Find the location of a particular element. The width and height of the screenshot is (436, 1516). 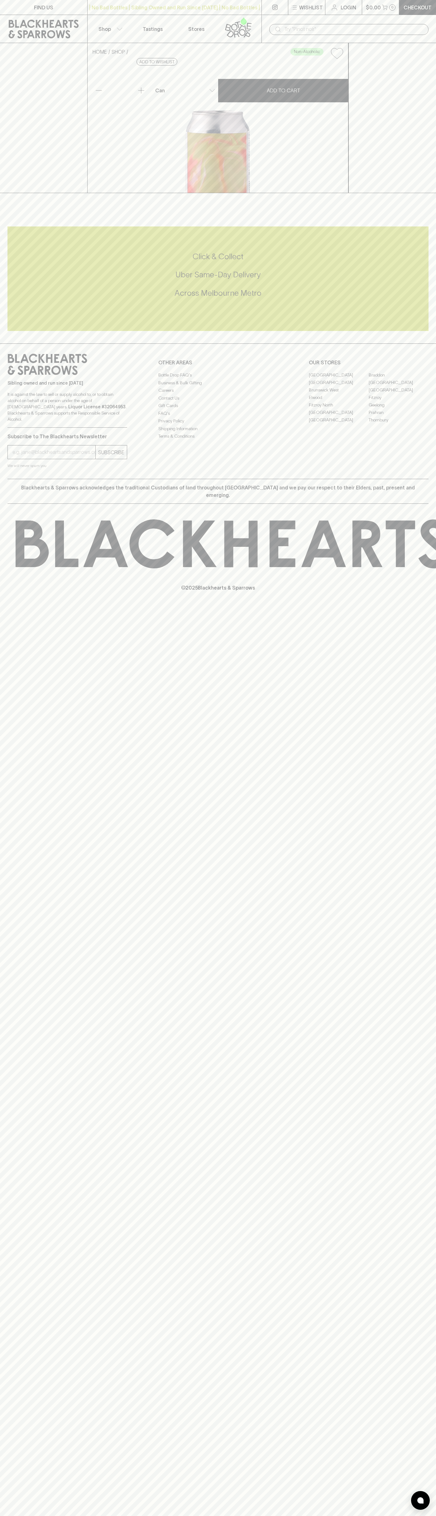

a: Fitzroy is located at coordinates (399, 397).